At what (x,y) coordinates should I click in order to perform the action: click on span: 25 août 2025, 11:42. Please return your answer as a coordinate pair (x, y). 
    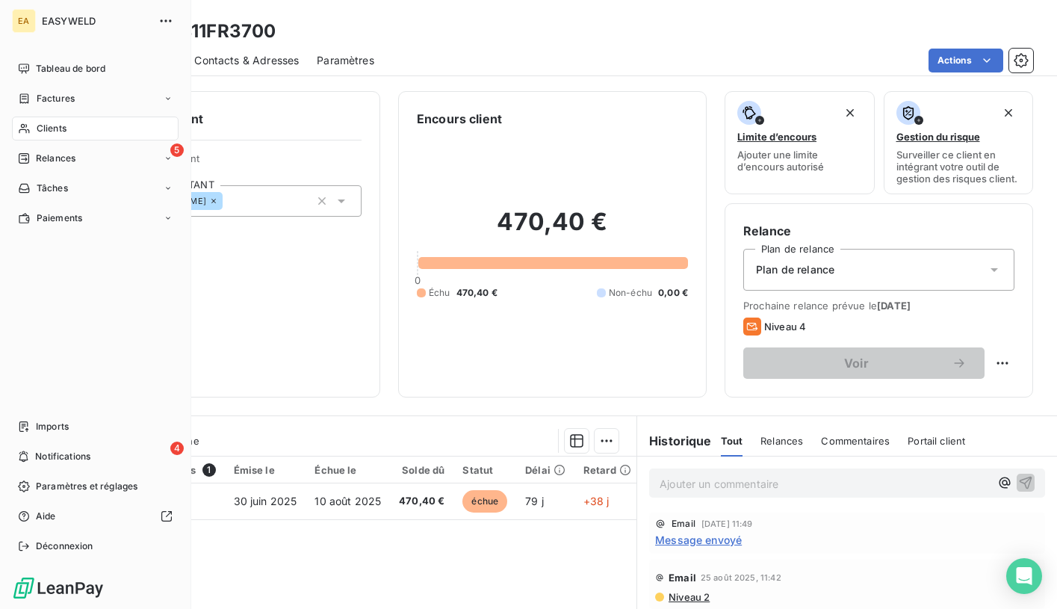
    Looking at the image, I should click on (741, 577).